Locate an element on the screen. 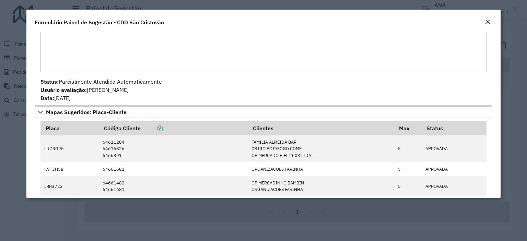 This screenshot has height=241, width=527. strong: Data: is located at coordinates (47, 98).